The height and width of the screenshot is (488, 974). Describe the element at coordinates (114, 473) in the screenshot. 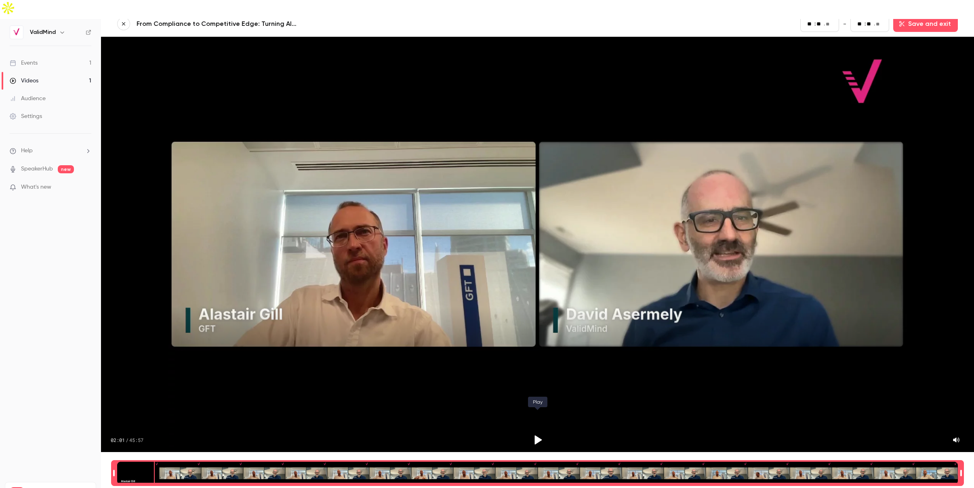

I see `div: Time range seconds start time` at that location.